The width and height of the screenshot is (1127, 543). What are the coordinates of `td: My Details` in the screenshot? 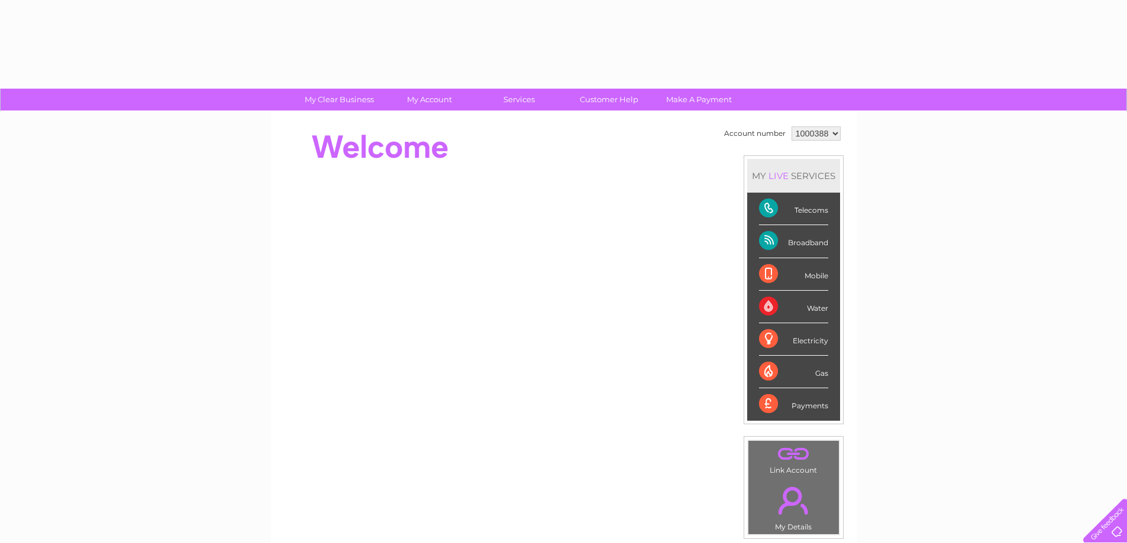 It's located at (793, 506).